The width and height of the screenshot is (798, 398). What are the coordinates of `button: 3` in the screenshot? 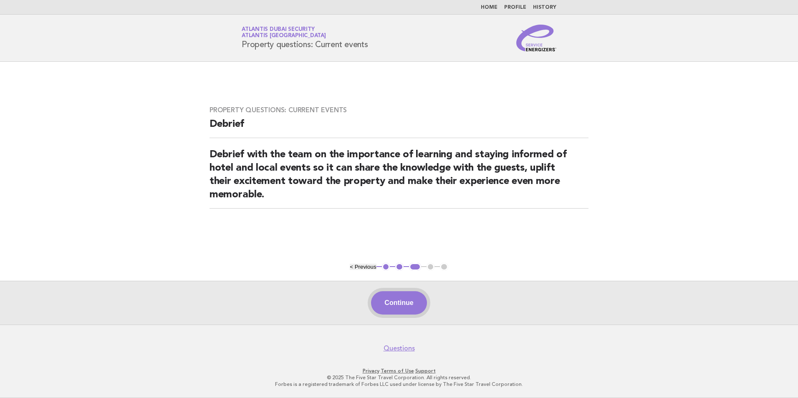 It's located at (415, 267).